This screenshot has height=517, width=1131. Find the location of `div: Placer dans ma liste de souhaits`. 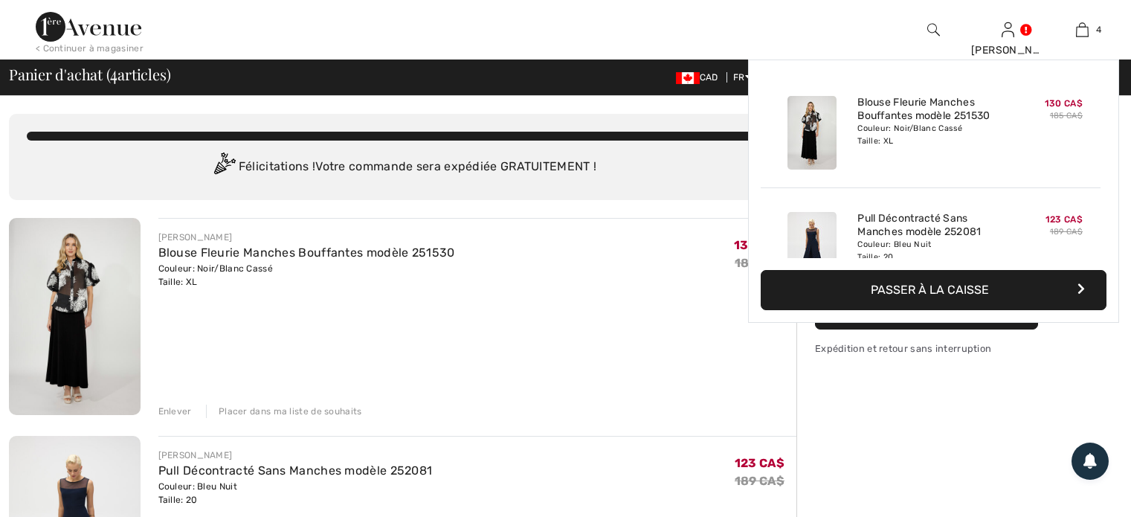

div: Placer dans ma liste de souhaits is located at coordinates (284, 411).